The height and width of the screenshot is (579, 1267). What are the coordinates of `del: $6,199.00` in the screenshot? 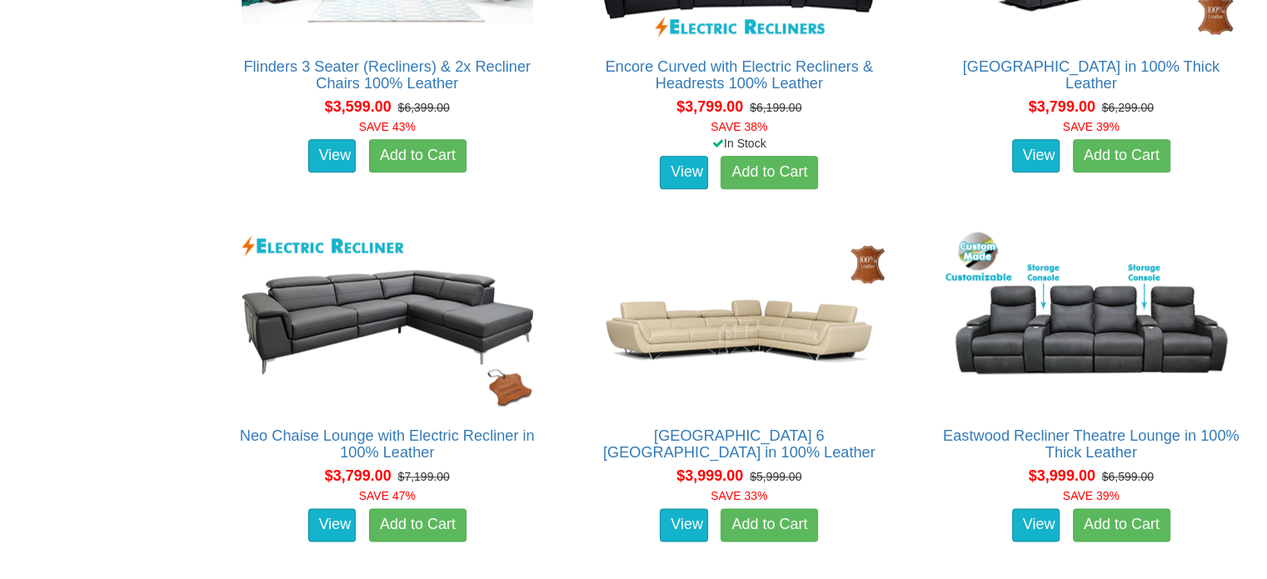 It's located at (776, 107).